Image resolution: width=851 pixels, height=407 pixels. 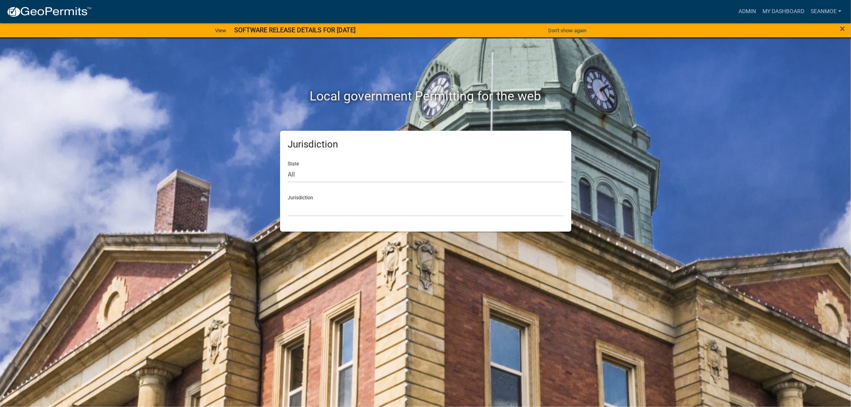 I want to click on a: My Dashboard, so click(x=783, y=12).